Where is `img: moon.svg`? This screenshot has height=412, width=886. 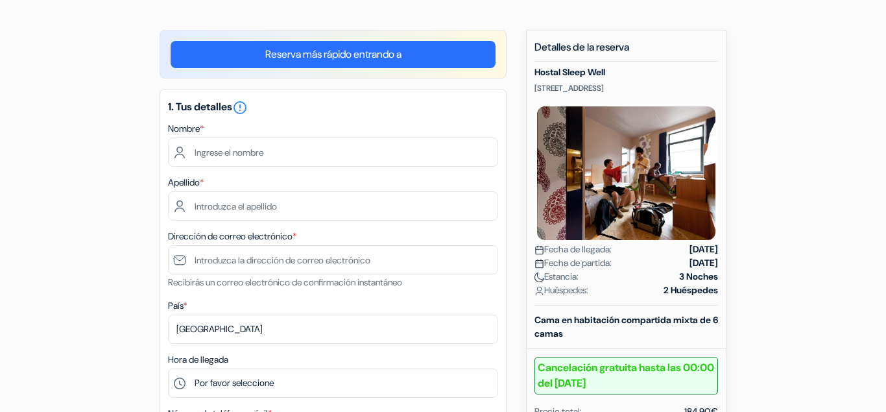
img: moon.svg is located at coordinates (539, 277).